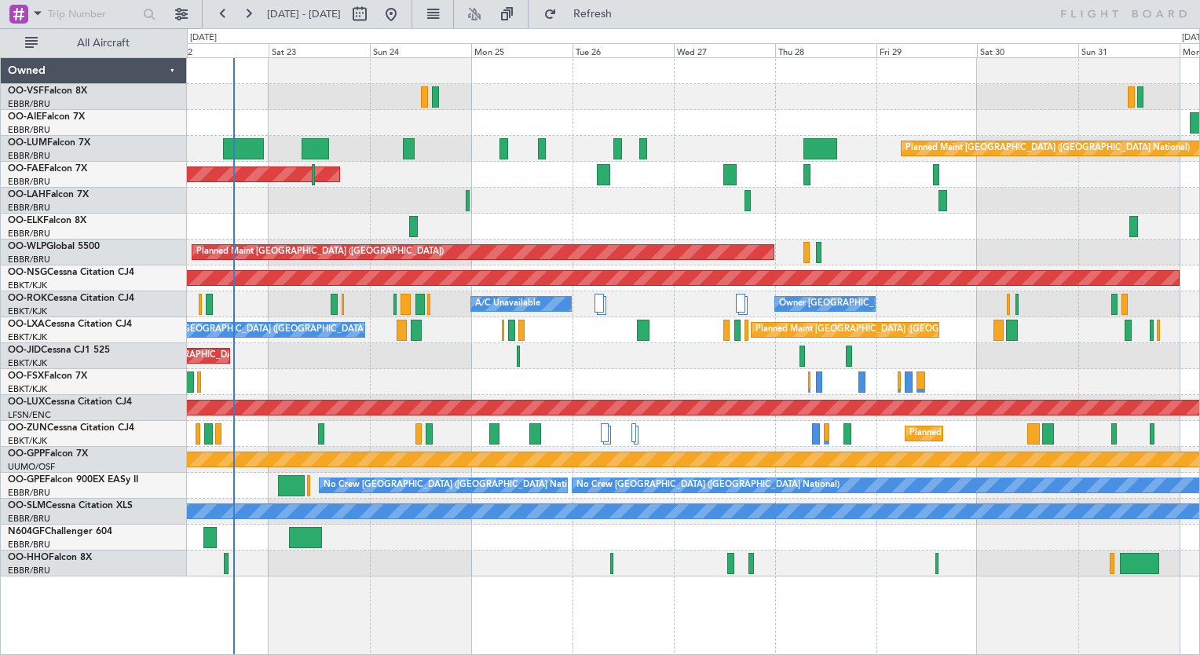  Describe the element at coordinates (71, 428) in the screenshot. I see `a: OO-ZUNCessna Citation CJ4` at that location.